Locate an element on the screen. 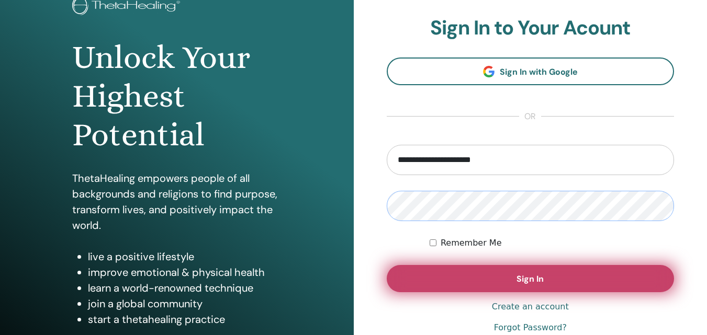  button: Sign In is located at coordinates (531, 279).